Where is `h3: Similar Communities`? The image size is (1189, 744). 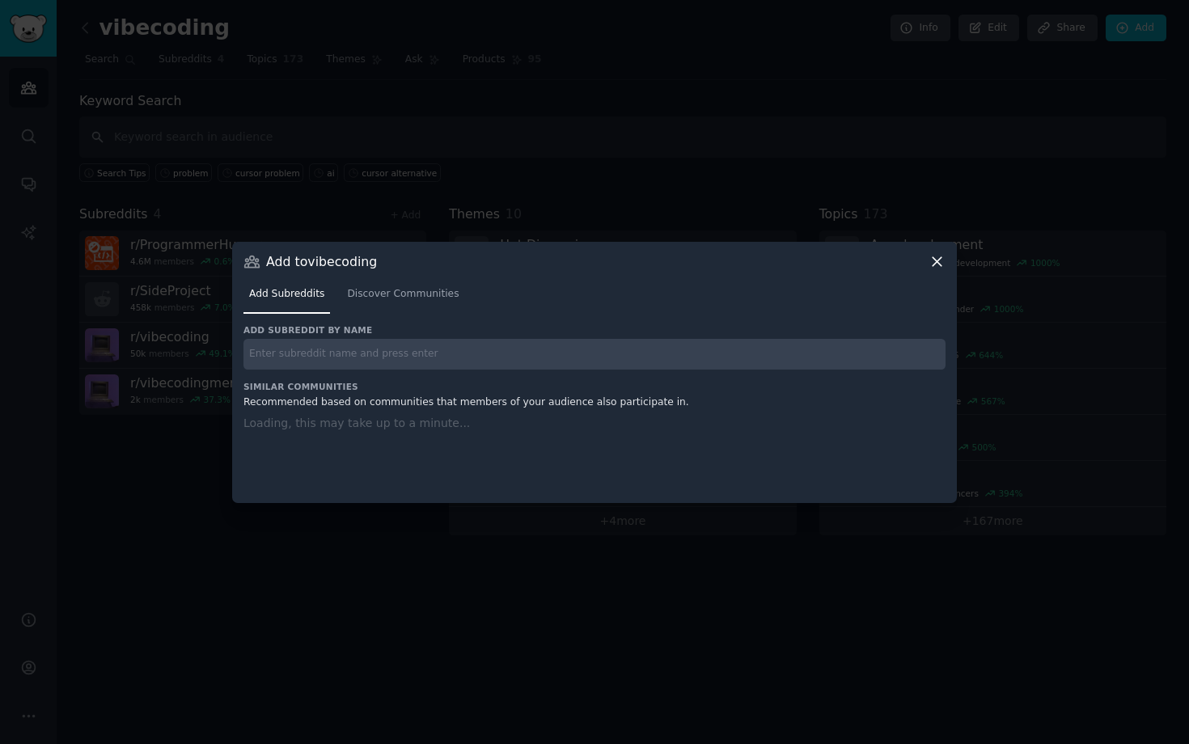 h3: Similar Communities is located at coordinates (595, 387).